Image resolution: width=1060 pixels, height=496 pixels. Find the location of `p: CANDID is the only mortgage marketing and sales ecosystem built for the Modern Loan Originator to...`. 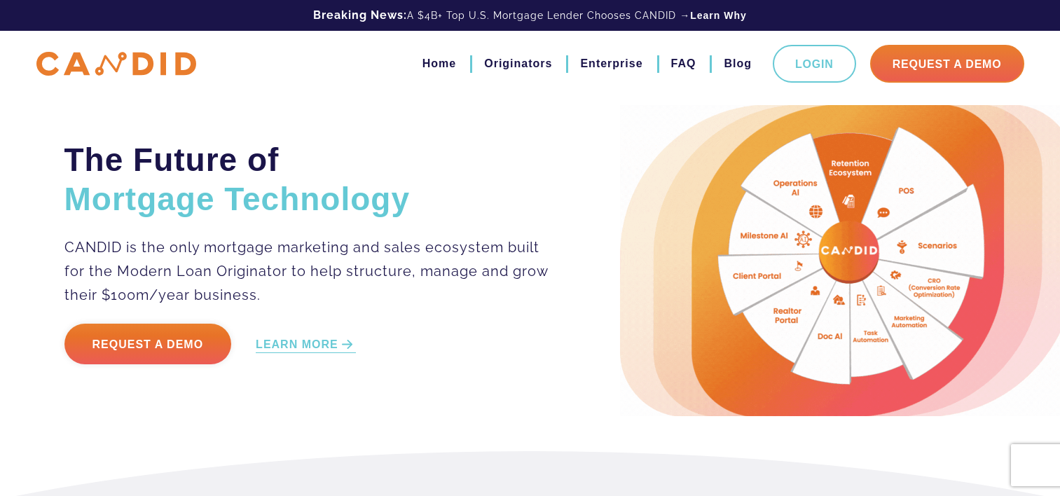

p: CANDID is the only mortgage marketing and sales ecosystem built for the Modern Loan Originator to... is located at coordinates (307, 271).